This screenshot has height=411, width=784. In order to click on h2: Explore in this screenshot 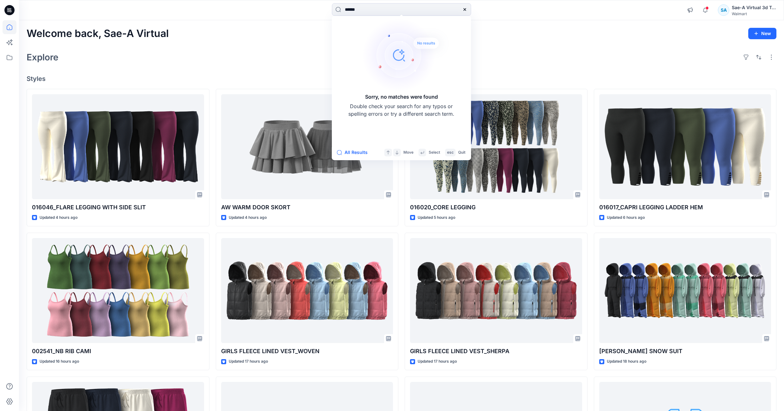, I will do `click(42, 57)`.